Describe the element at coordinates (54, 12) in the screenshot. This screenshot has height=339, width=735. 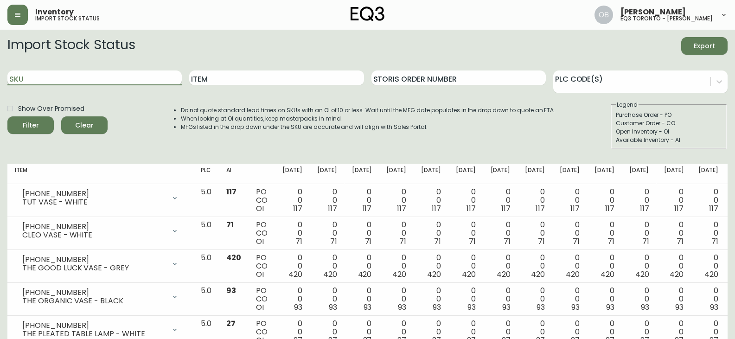
I see `span: Inventory` at that location.